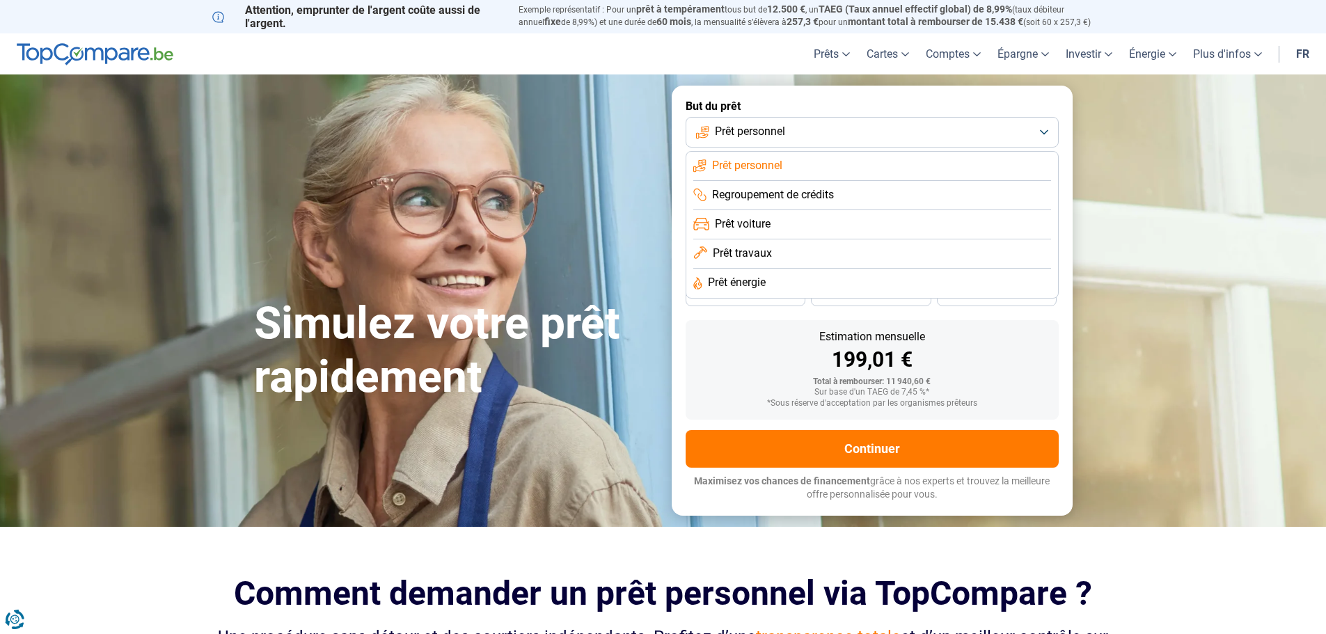 This screenshot has width=1326, height=634. I want to click on h2: Comment demander un prêt personnel via TopCompare ?, so click(664, 593).